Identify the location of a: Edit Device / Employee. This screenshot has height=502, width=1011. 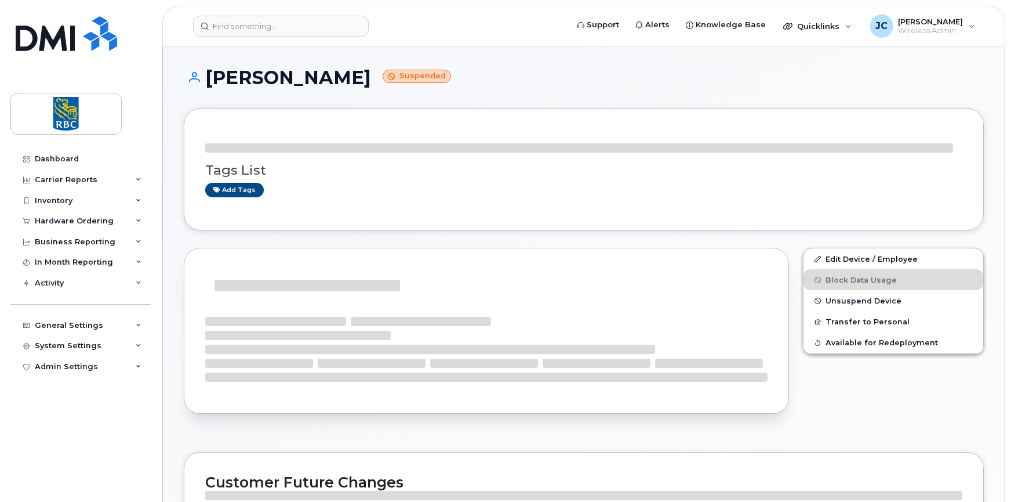
(894, 259).